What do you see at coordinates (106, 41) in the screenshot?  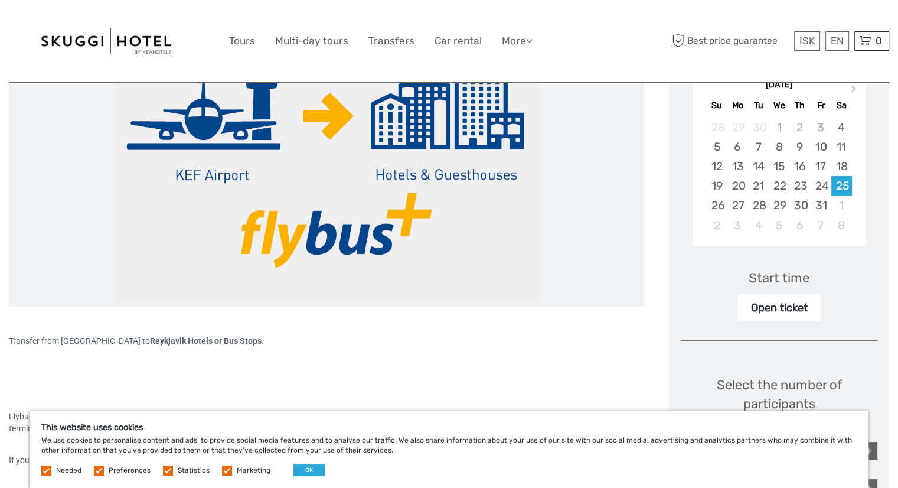 I see `img: 99-664e38a9-d6be-41bb-8ec6-841708cbc997_logo_big.jpg` at bounding box center [106, 41].